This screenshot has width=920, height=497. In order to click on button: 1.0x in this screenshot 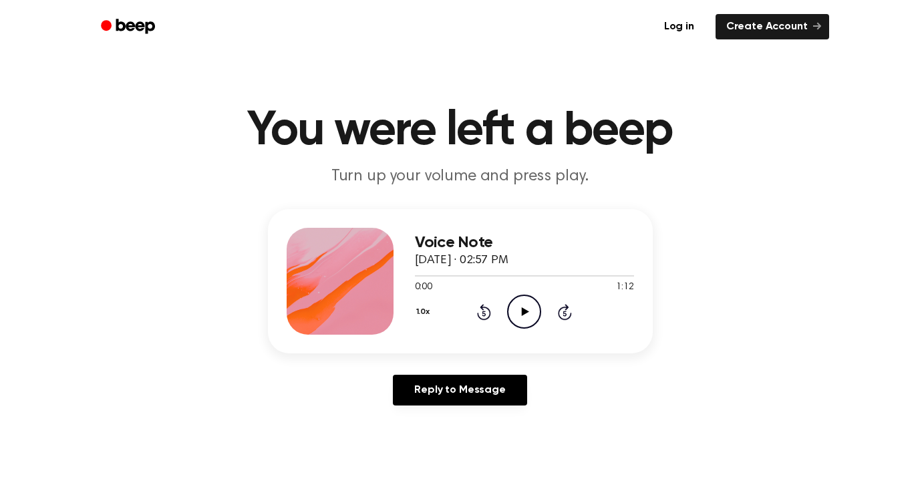, I will do `click(425, 312)`.